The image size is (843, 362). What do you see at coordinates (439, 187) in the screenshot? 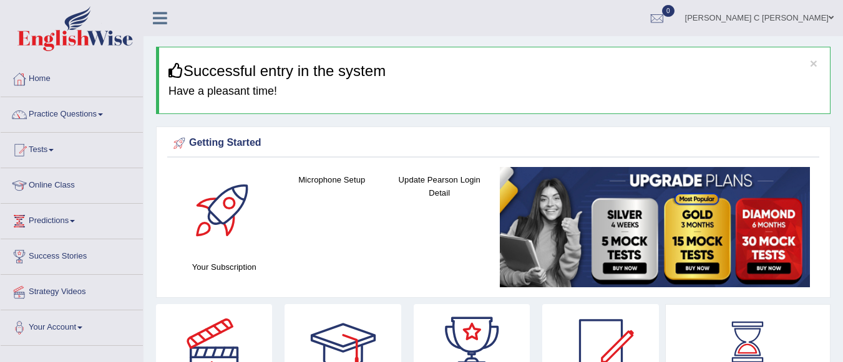
I see `h4: Update Pearson Login Detail` at bounding box center [439, 187].